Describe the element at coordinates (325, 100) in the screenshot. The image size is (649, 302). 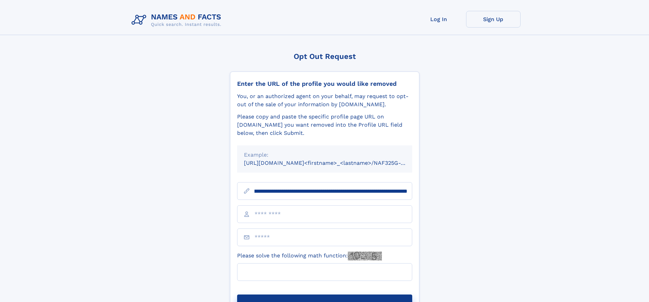
I see `div: You, or an authorized agent on your behalf, may request to opt-out of the sale of your informatio...` at that location.